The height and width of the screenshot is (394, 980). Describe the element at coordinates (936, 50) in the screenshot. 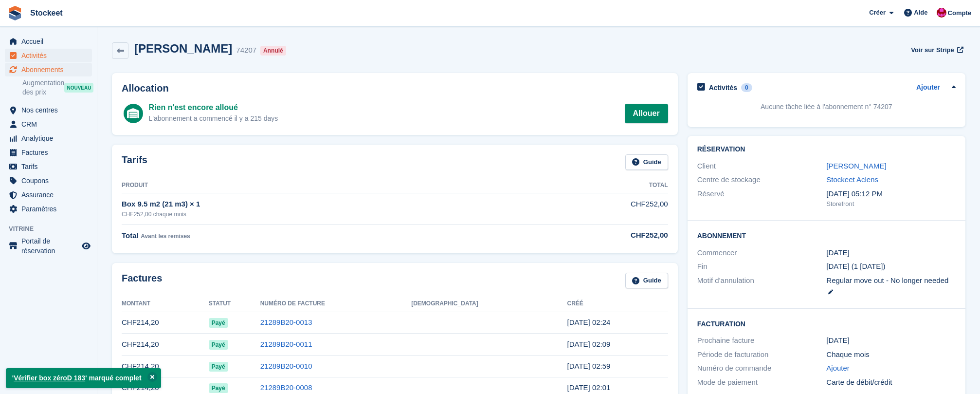

I see `a: Voir sur Stripe` at that location.